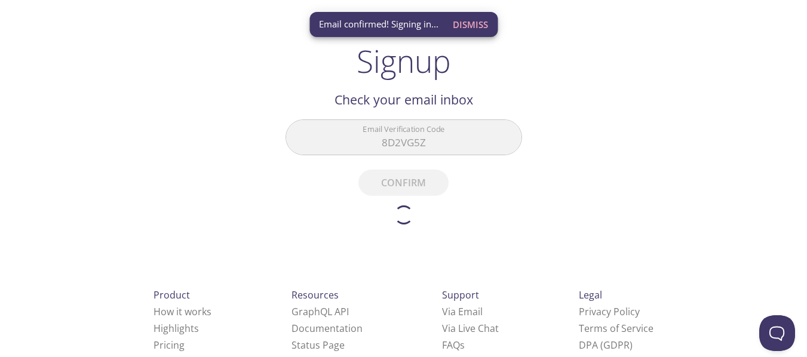  What do you see at coordinates (609, 312) in the screenshot?
I see `a: Privacy Policy` at bounding box center [609, 312].